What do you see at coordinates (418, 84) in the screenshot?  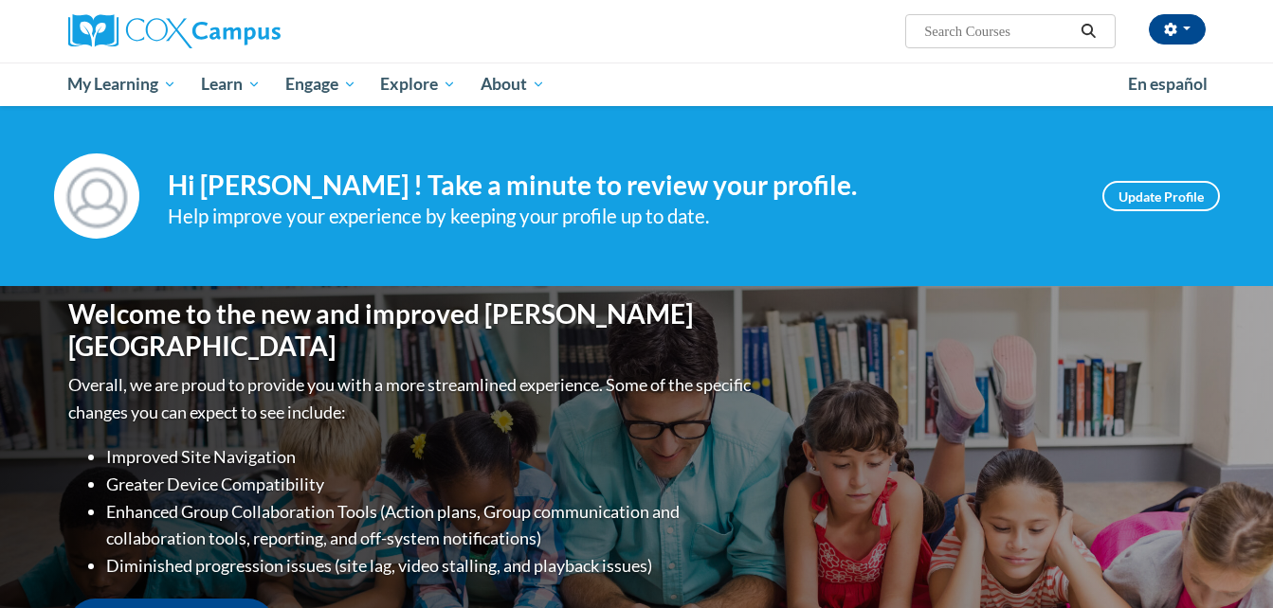 I see `span: Explore` at bounding box center [418, 84].